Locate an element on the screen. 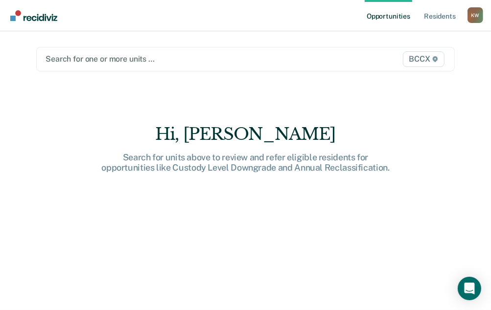  button: Profile dropdown button is located at coordinates (475, 15).